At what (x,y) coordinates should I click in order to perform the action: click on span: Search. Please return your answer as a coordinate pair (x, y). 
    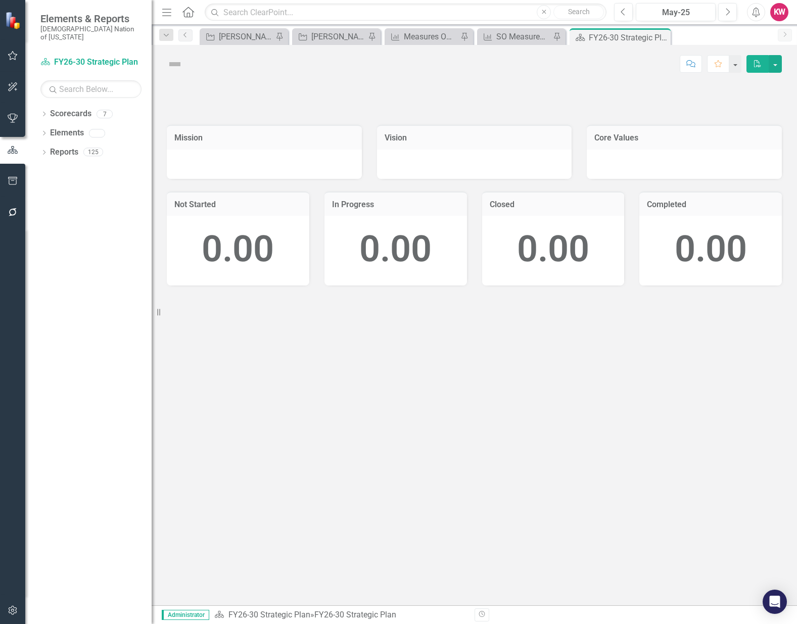
    Looking at the image, I should click on (579, 12).